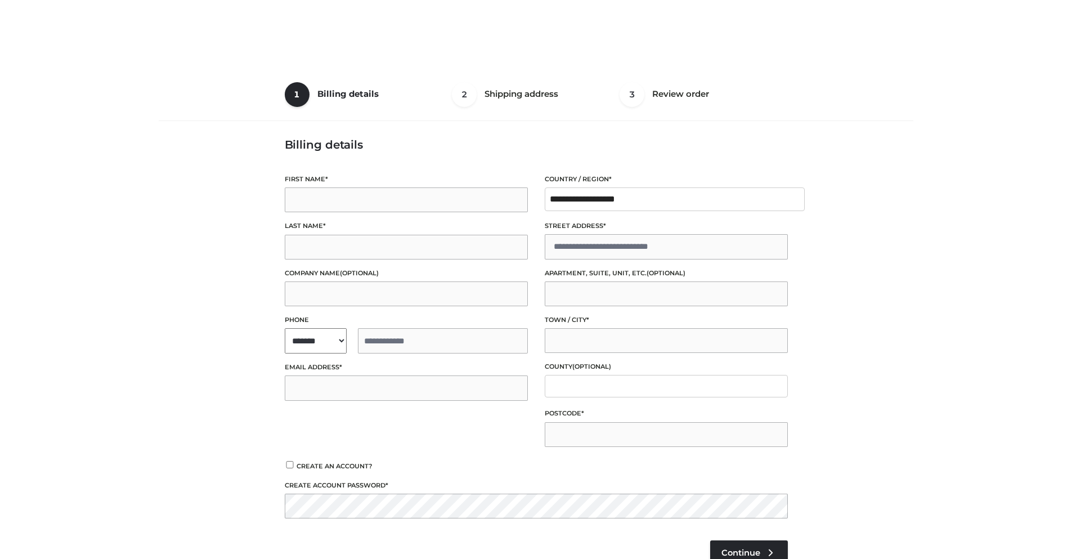 The image size is (1072, 559). I want to click on span: Create an account?, so click(334, 466).